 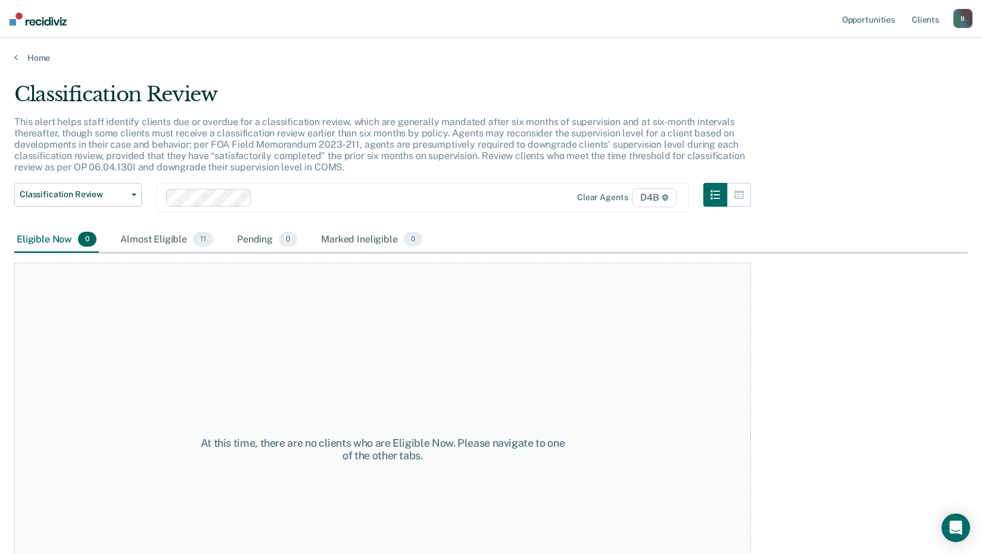 I want to click on div: Marked Ineligible0, so click(x=371, y=240).